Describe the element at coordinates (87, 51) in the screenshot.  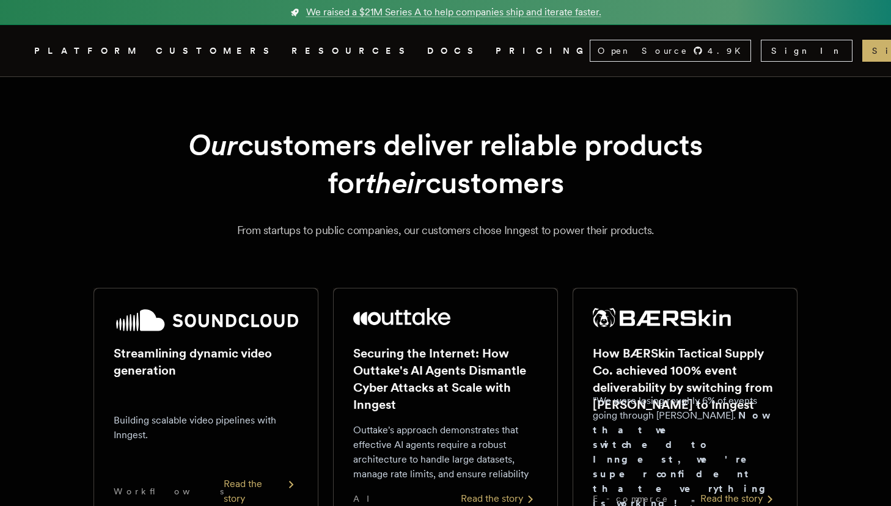
I see `button: PLATFORM` at that location.